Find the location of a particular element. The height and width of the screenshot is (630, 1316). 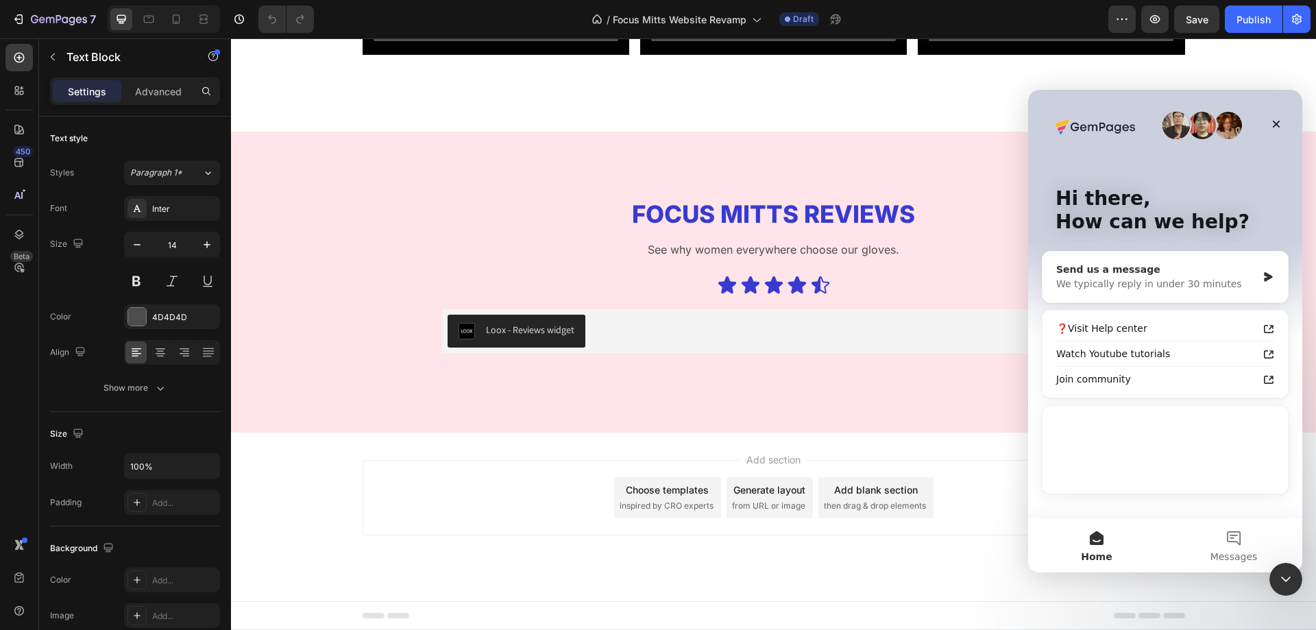

p: Text Block is located at coordinates (125, 57).